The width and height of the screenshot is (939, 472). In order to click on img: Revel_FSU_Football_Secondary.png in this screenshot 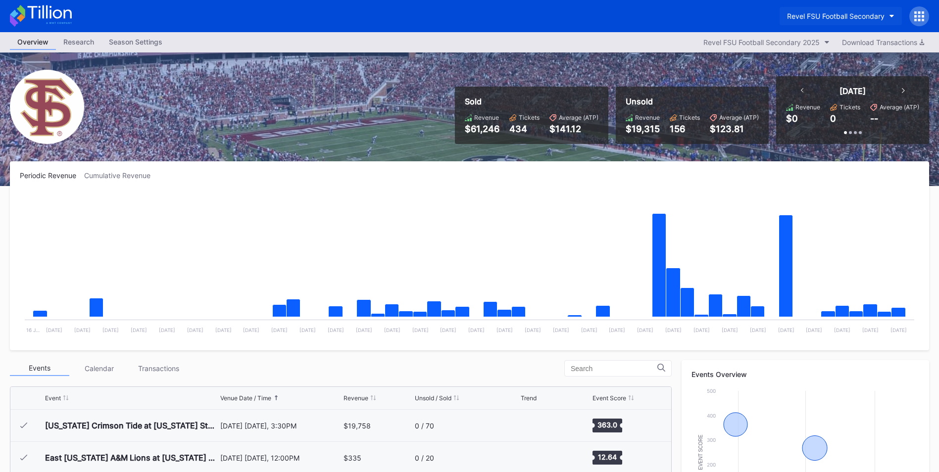, I will do `click(47, 107)`.